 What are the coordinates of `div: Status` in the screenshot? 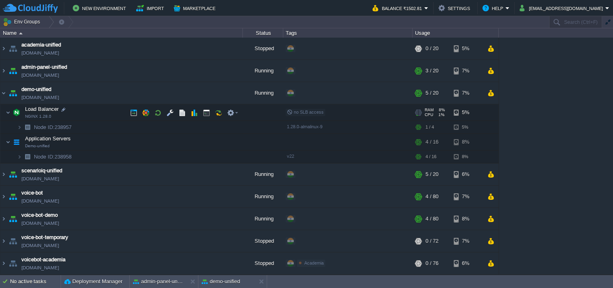 It's located at (263, 33).